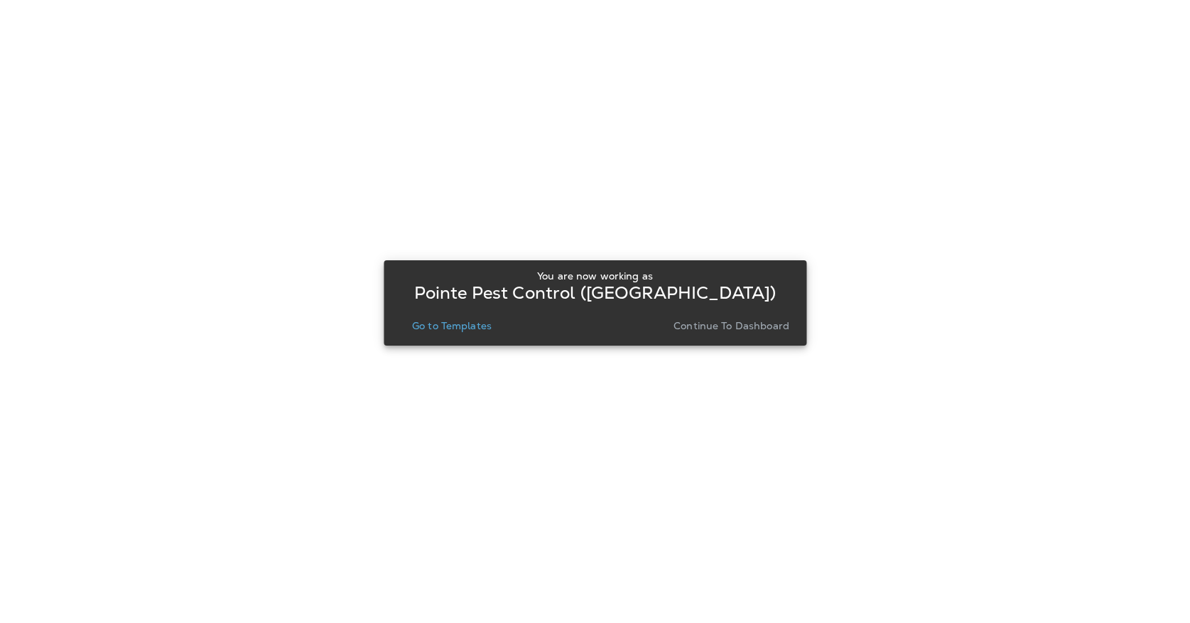 The width and height of the screenshot is (1190, 623). Describe the element at coordinates (452, 325) in the screenshot. I see `p: Go to Templates` at that location.